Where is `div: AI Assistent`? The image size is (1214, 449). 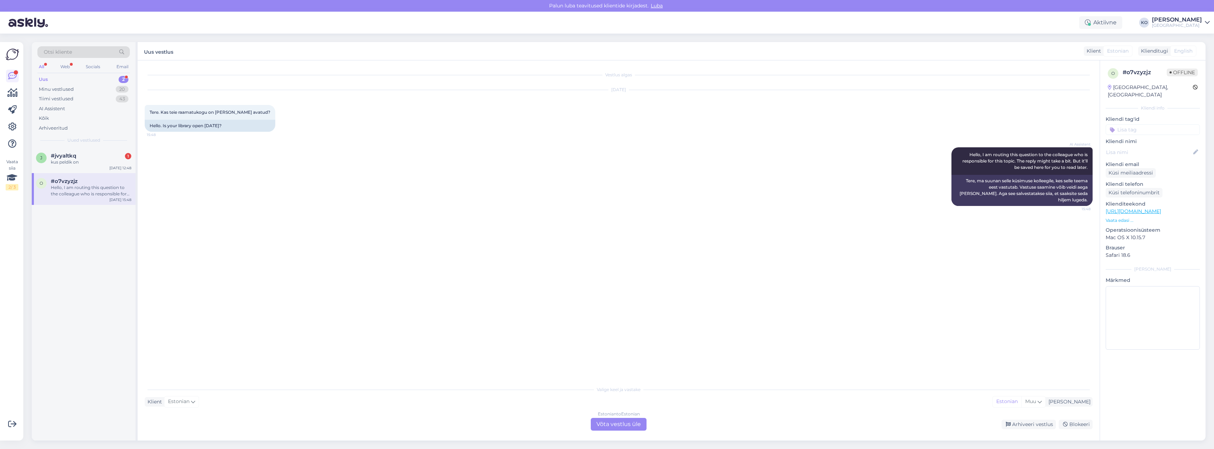 div: AI Assistent is located at coordinates (52, 109).